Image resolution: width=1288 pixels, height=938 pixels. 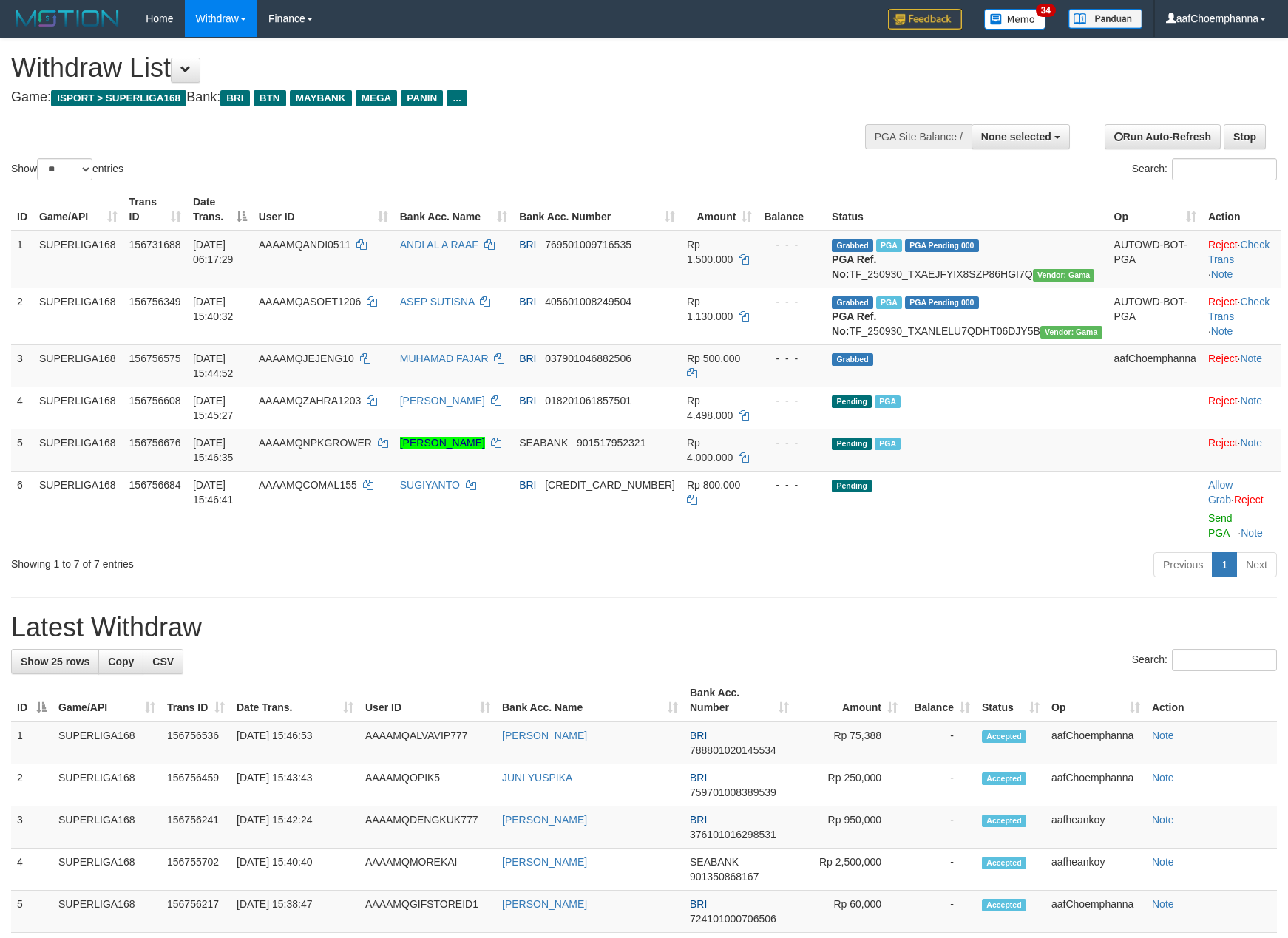 I want to click on span: MEGA, so click(x=376, y=99).